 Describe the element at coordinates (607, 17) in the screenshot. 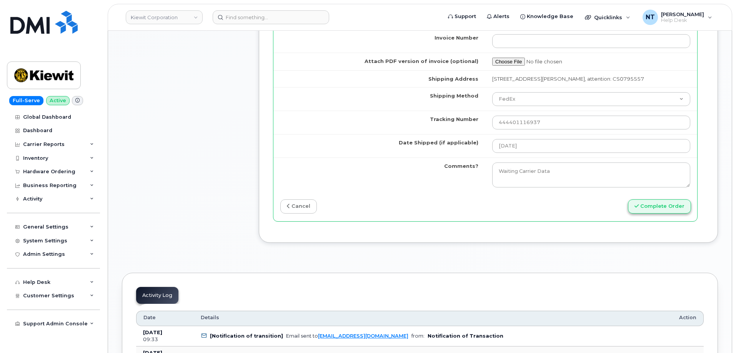

I see `div: Quicklinks` at that location.